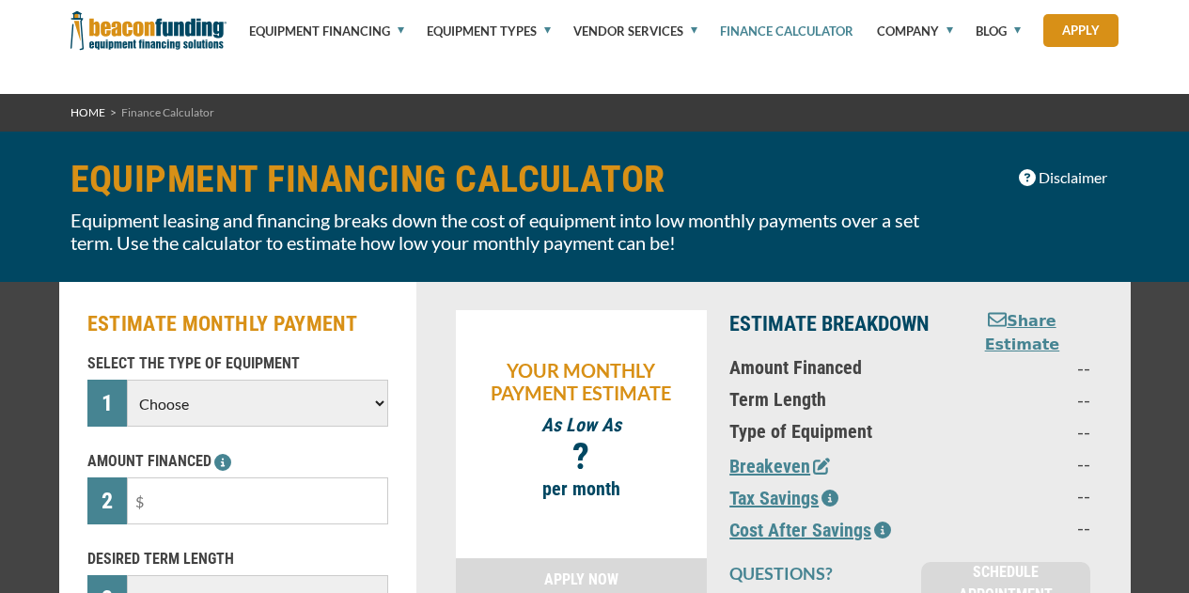 The height and width of the screenshot is (593, 1189). Describe the element at coordinates (238, 324) in the screenshot. I see `h2: ESTIMATE MONTHLY PAYMENT` at that location.